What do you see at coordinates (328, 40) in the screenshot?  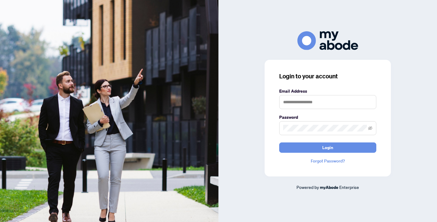 I see `img: ma-logo` at bounding box center [328, 40].